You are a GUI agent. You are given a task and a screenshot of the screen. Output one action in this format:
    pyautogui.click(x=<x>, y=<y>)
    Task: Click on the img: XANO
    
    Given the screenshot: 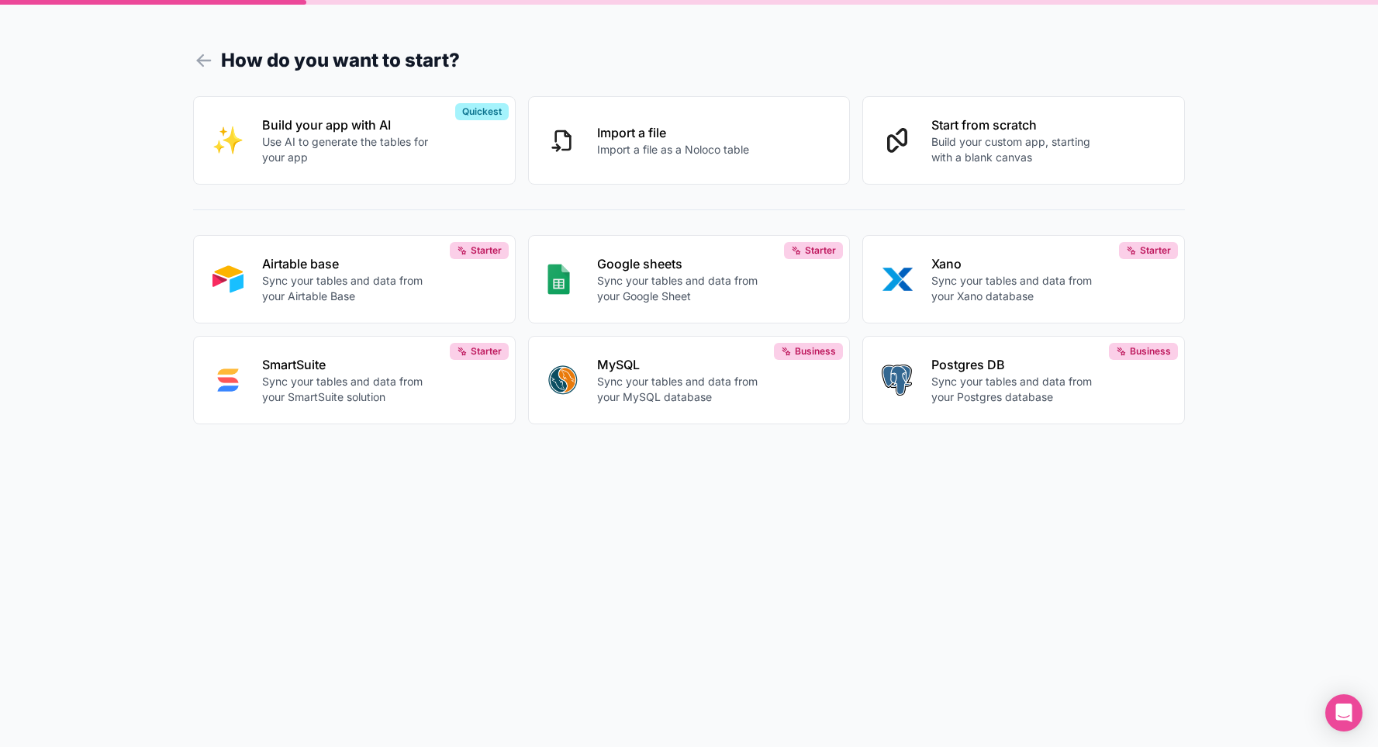 What is the action you would take?
    pyautogui.click(x=897, y=279)
    